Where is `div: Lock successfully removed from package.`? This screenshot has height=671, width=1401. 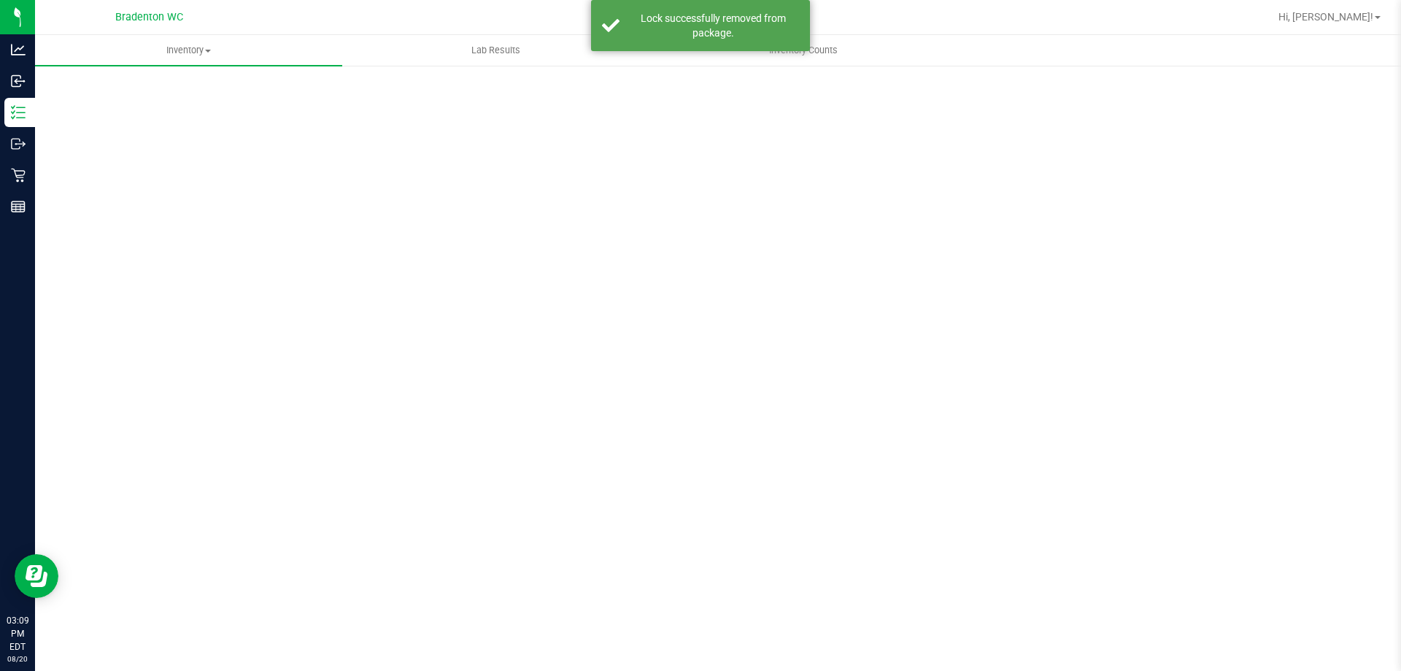
div: Lock successfully removed from package. is located at coordinates (713, 26).